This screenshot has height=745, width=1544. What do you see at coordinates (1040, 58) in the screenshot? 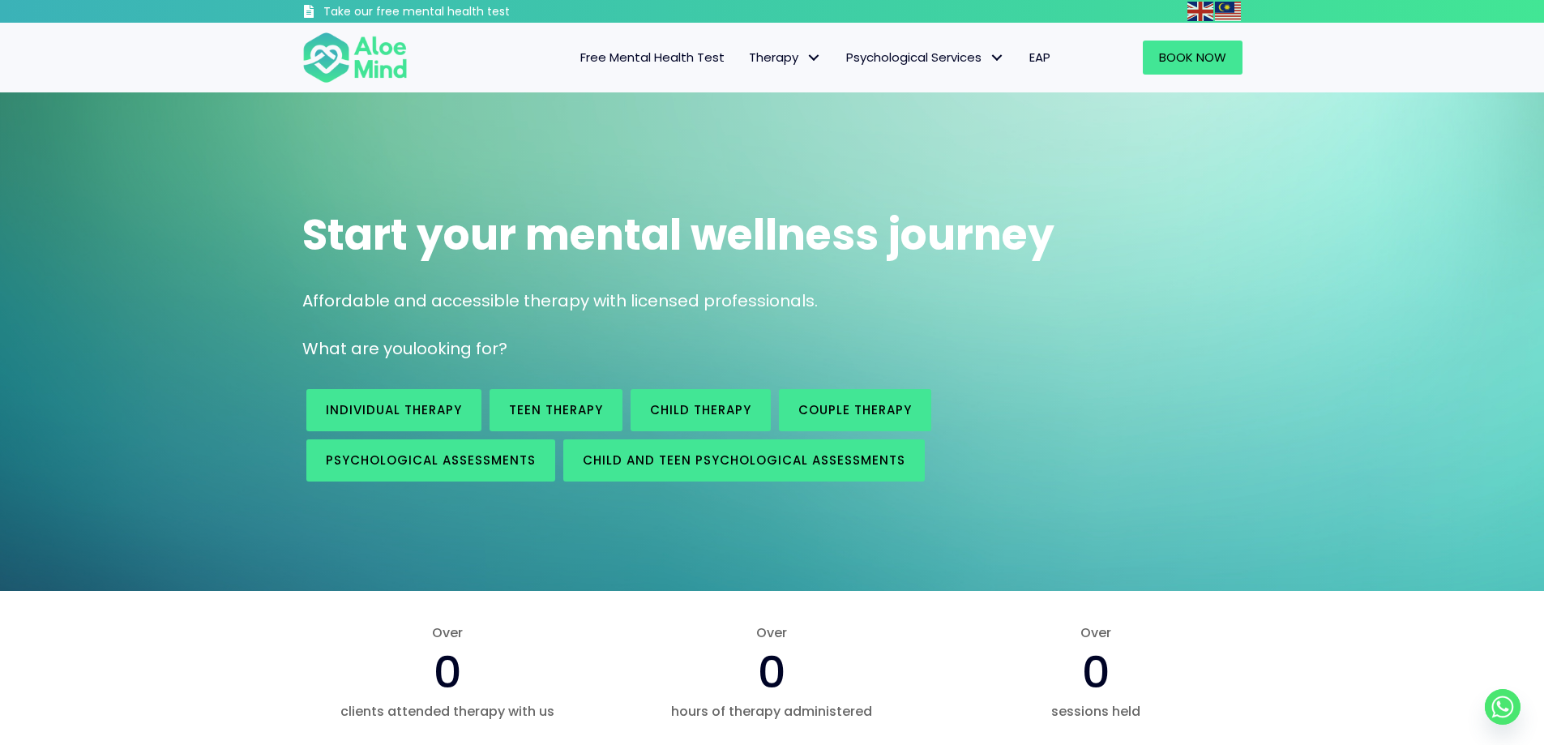
I see `a: EAP` at bounding box center [1040, 58].